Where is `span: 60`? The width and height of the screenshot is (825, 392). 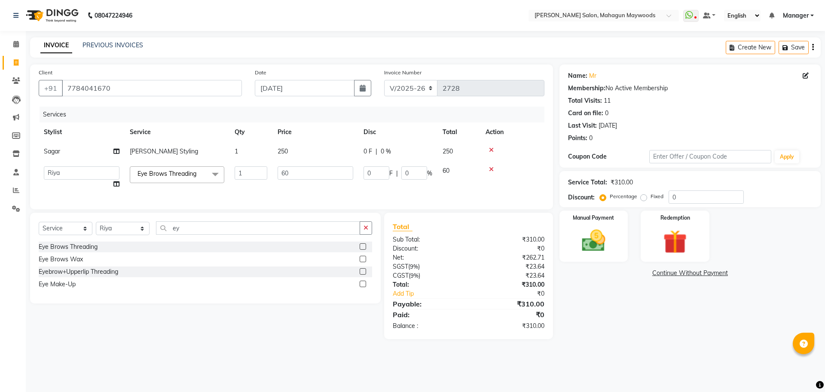
span: 60 is located at coordinates (446, 171).